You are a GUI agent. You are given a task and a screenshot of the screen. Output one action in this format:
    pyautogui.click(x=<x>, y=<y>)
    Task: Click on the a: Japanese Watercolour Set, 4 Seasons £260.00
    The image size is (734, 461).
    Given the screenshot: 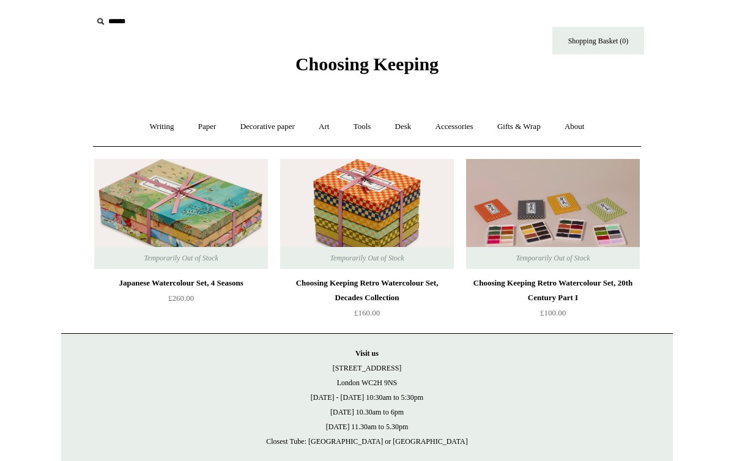 What is the action you would take?
    pyautogui.click(x=181, y=301)
    